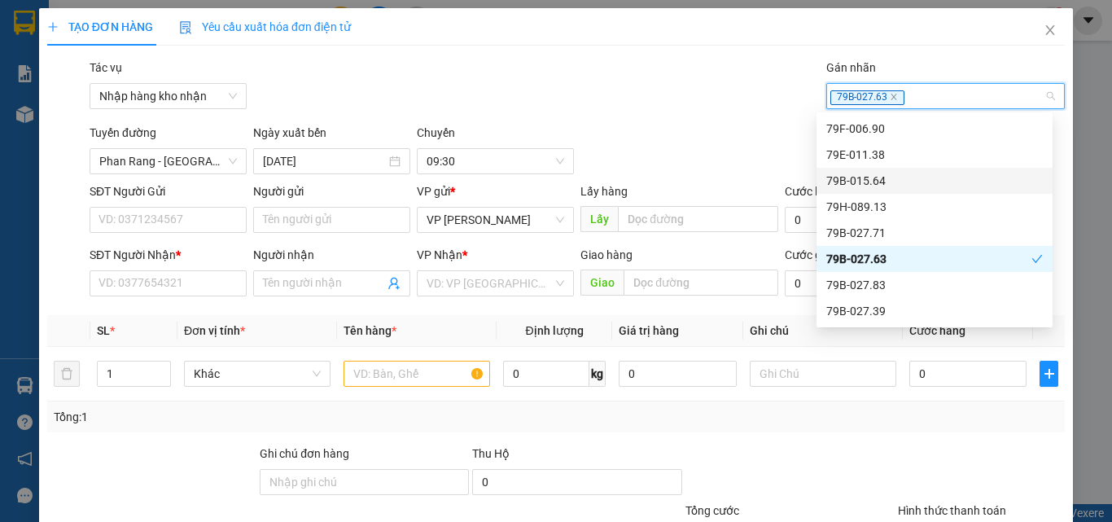 This screenshot has height=522, width=1112. What do you see at coordinates (1037, 259) in the screenshot?
I see `span: check` at bounding box center [1037, 259].